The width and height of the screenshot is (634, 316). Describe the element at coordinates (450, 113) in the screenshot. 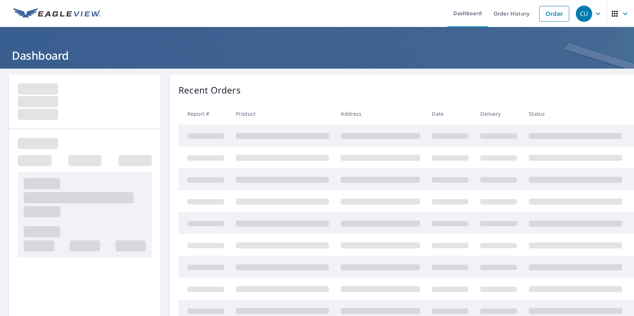

I see `th: Date` at that location.